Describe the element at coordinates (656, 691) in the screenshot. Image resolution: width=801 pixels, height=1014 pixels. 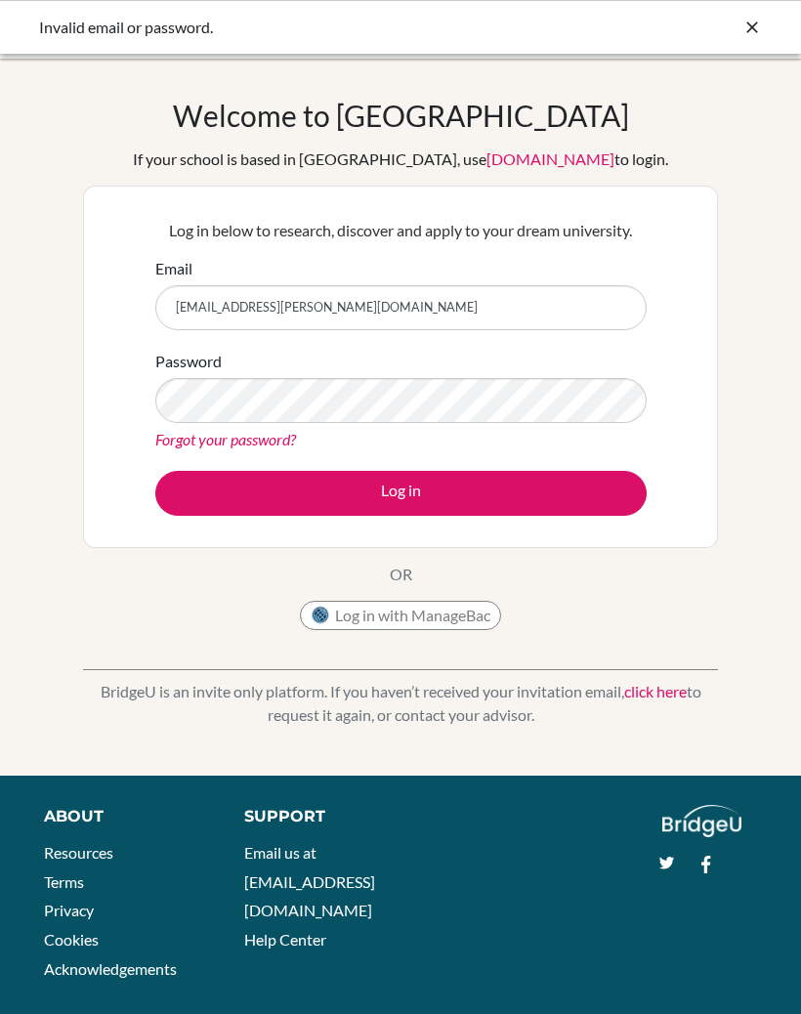
I see `a: click here` at that location.